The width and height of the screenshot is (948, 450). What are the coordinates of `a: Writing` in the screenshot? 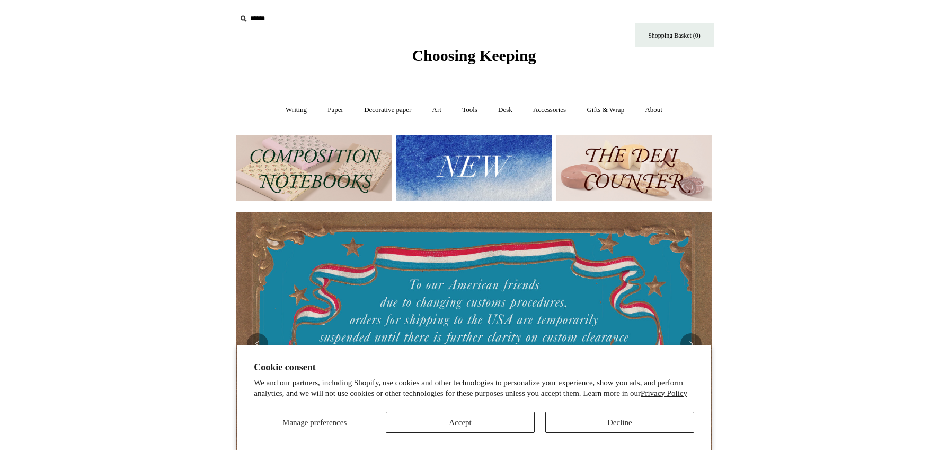 It's located at (296, 110).